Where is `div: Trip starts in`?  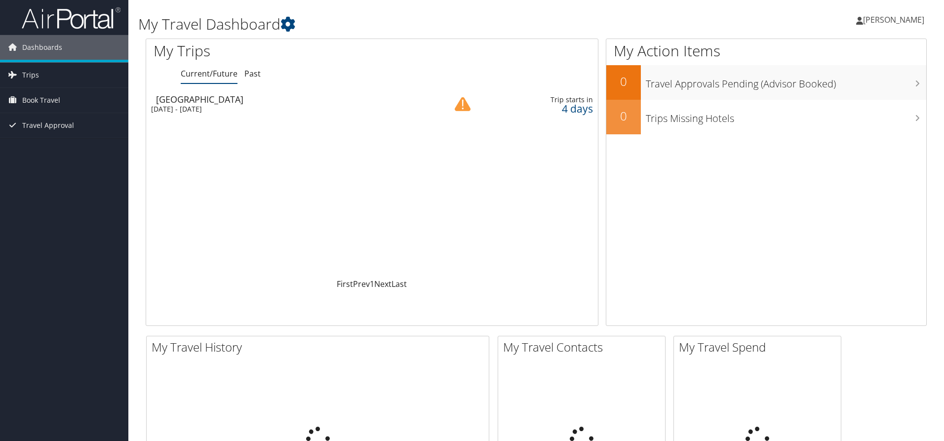
div: Trip starts in is located at coordinates (545, 100).